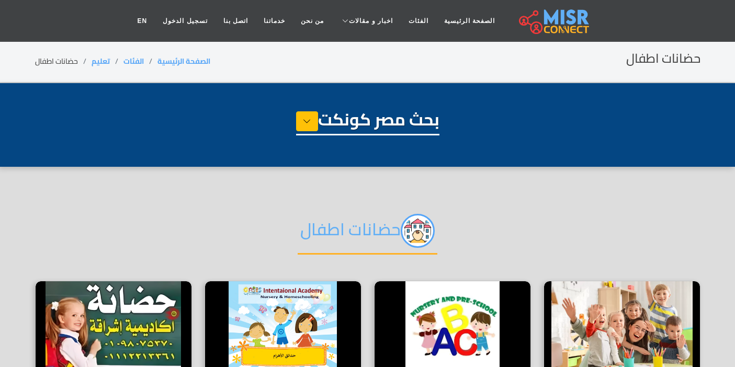  Describe the element at coordinates (366, 21) in the screenshot. I see `a: اخبار و مقالات` at that location.